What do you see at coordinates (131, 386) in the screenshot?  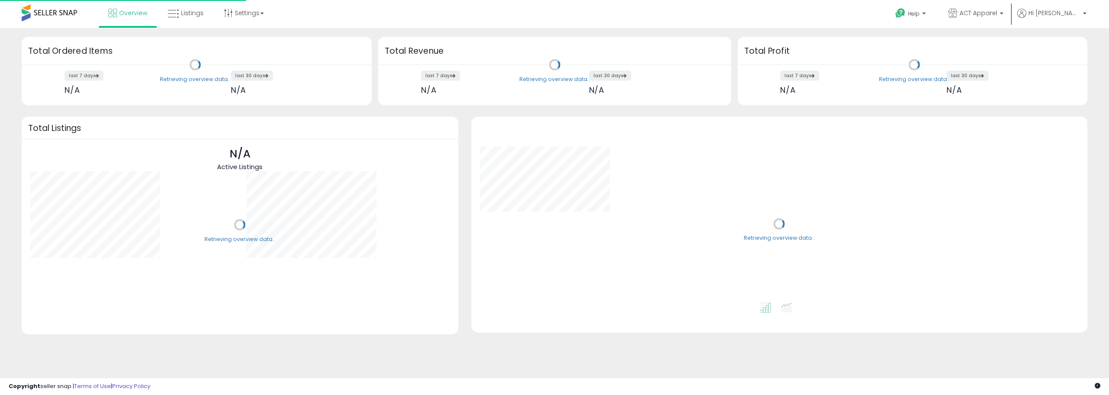 I see `a: Privacy Policy` at bounding box center [131, 386].